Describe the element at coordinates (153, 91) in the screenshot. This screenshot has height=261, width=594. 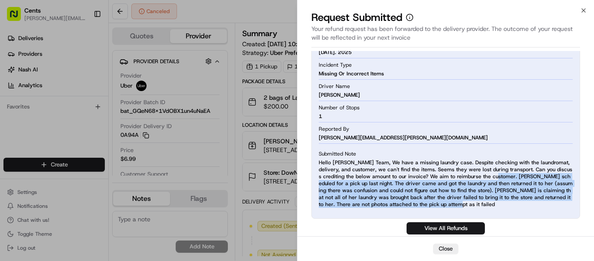
I see `button: Start new chat` at that location.